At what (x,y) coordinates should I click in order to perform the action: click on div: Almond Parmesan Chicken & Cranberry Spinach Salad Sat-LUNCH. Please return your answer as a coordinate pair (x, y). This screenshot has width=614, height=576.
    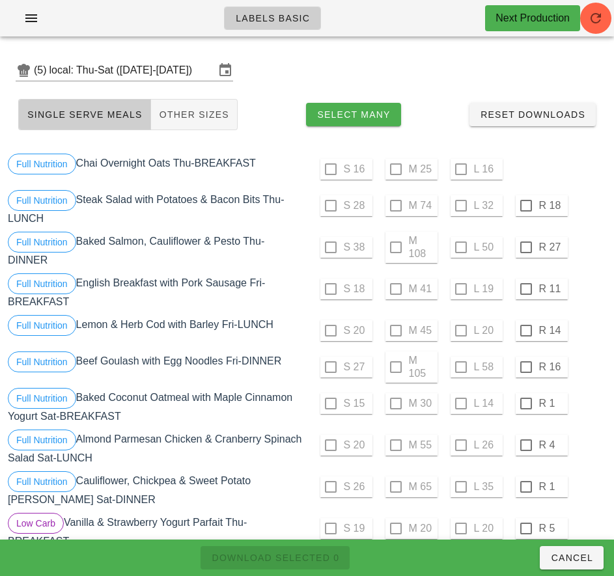
    Looking at the image, I should click on (156, 448).